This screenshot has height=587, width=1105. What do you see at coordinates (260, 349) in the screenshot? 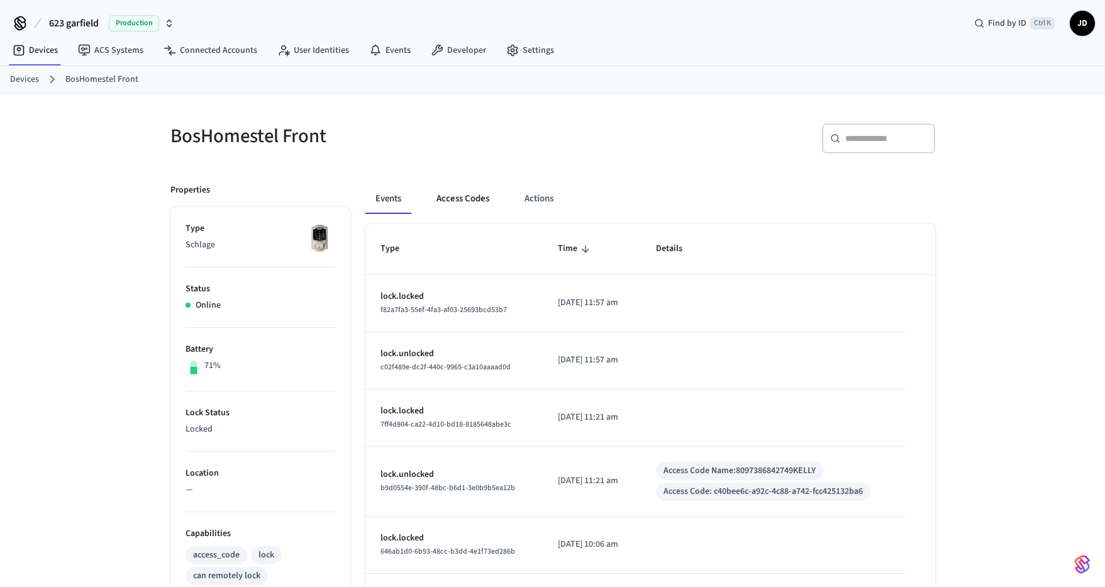
I see `p: Battery` at bounding box center [260, 349].